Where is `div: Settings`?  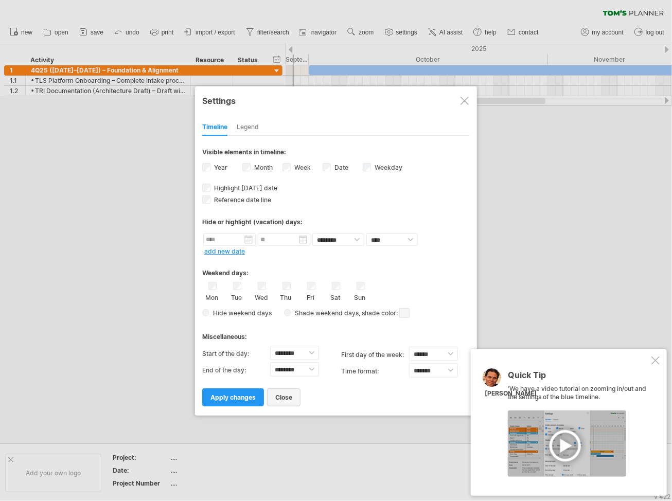
div: Settings is located at coordinates (336, 100).